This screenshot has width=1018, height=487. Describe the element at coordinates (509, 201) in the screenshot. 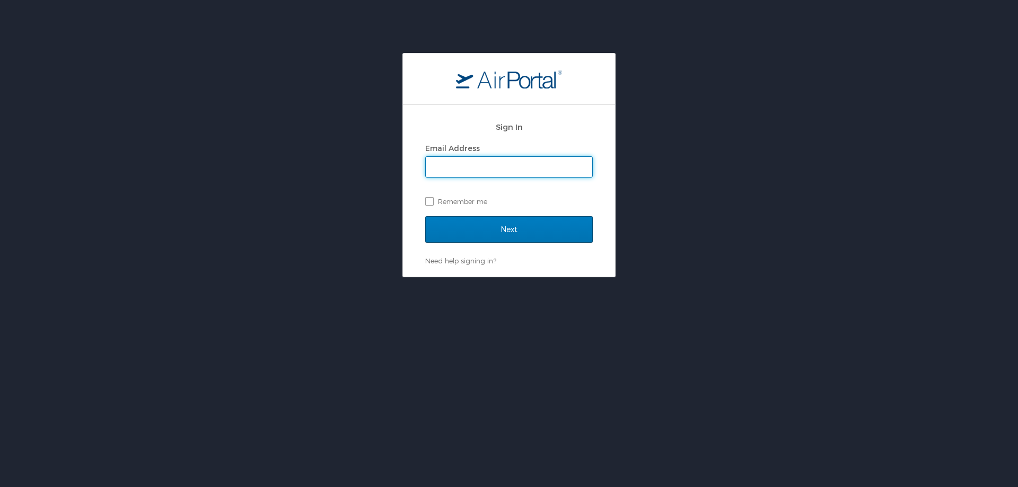

I see `label: Remember me` at that location.